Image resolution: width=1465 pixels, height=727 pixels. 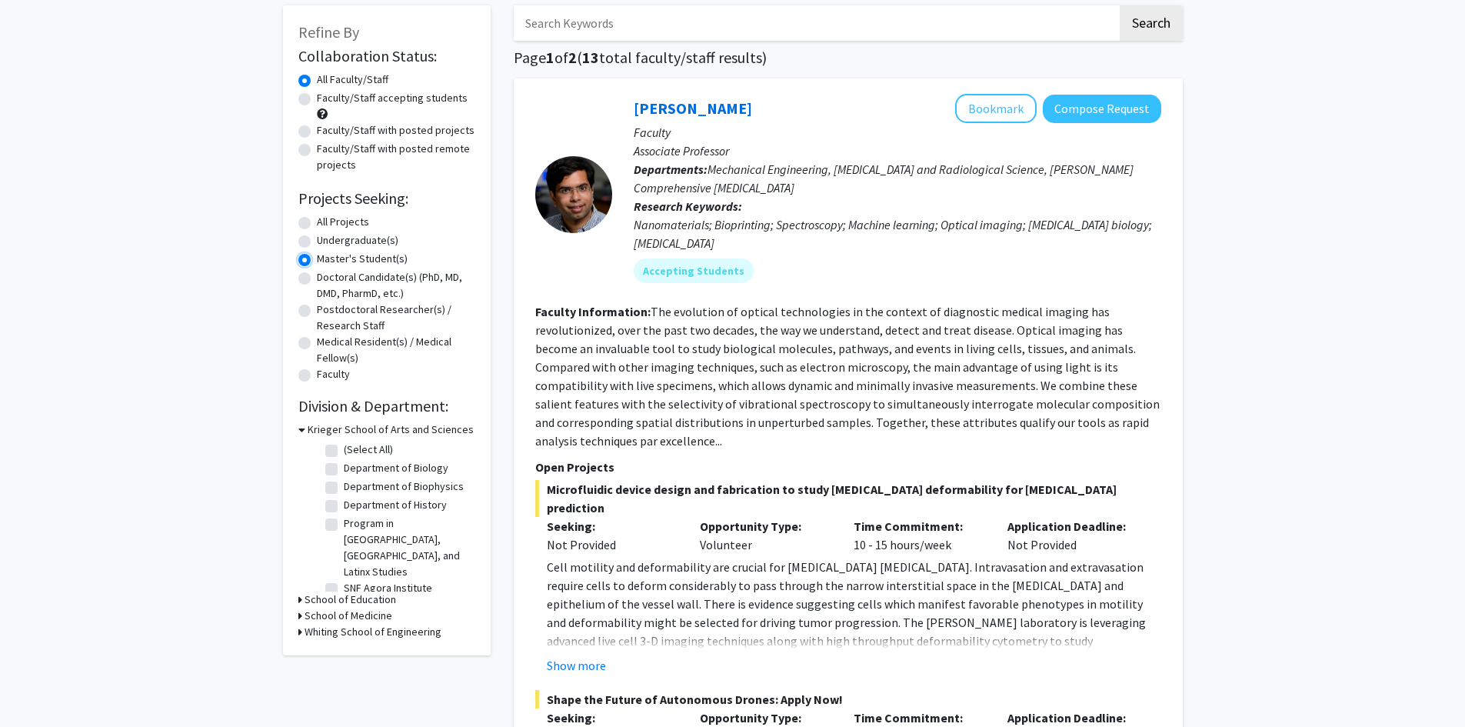 I want to click on label: Postdoctoral Researcher(s) / Research Staff, so click(x=396, y=318).